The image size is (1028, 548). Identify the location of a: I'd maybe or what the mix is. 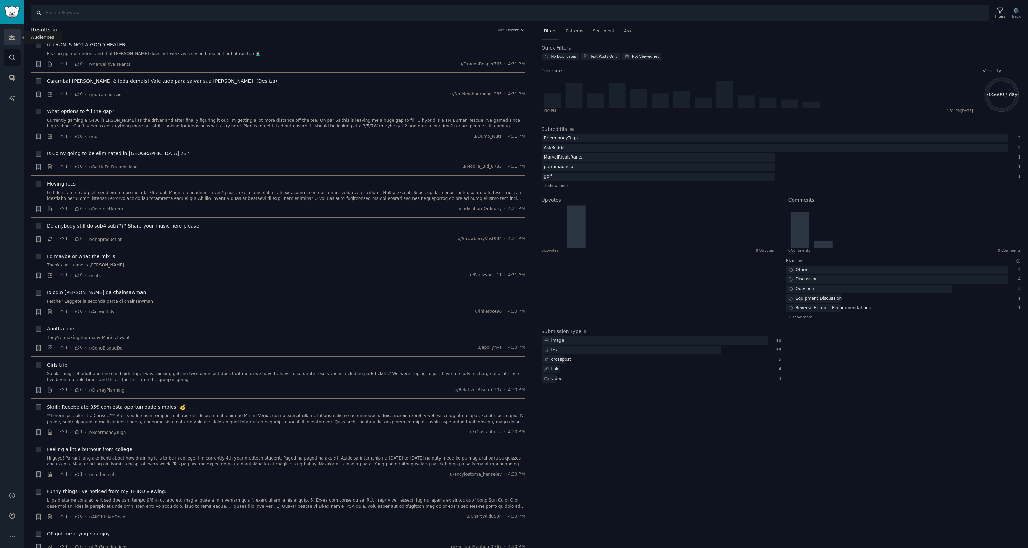
(81, 256).